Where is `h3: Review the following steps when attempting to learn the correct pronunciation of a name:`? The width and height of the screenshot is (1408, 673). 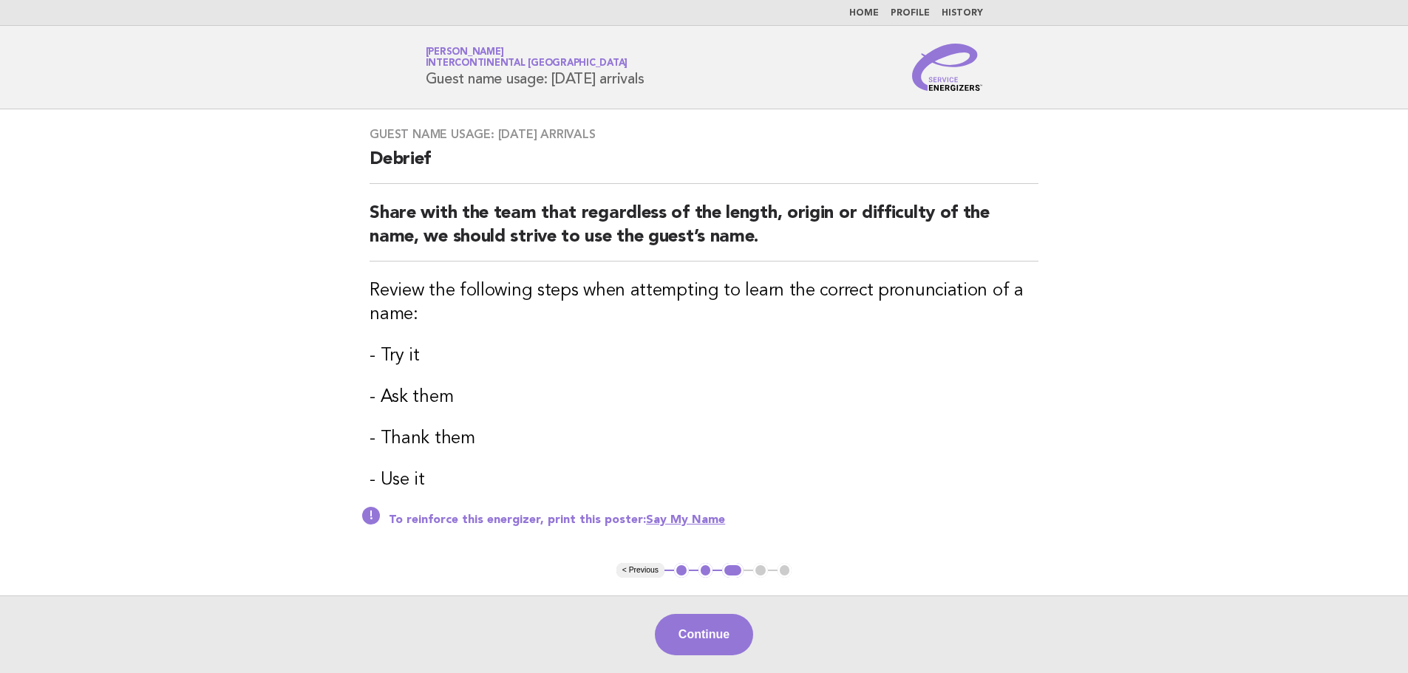 h3: Review the following steps when attempting to learn the correct pronunciation of a name: is located at coordinates (703, 303).